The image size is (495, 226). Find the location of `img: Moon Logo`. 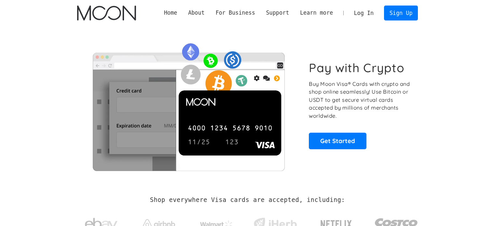

img: Moon Logo is located at coordinates (106, 13).